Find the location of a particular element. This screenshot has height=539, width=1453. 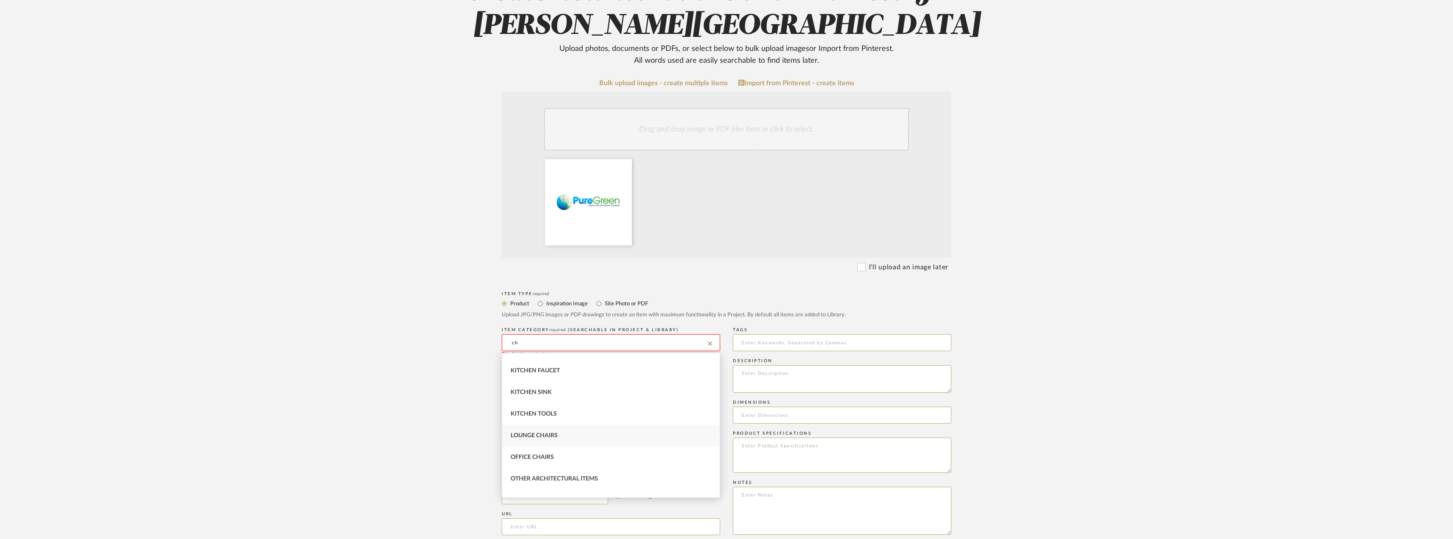

label: Product is located at coordinates (519, 304).